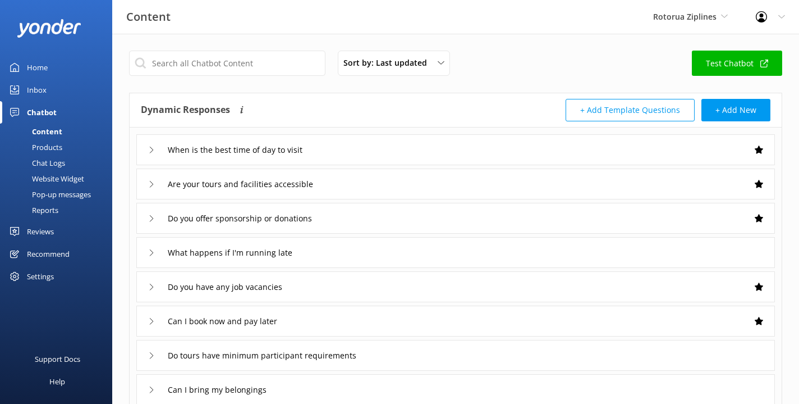  What do you see at coordinates (60, 147) in the screenshot?
I see `a: Products` at bounding box center [60, 147].